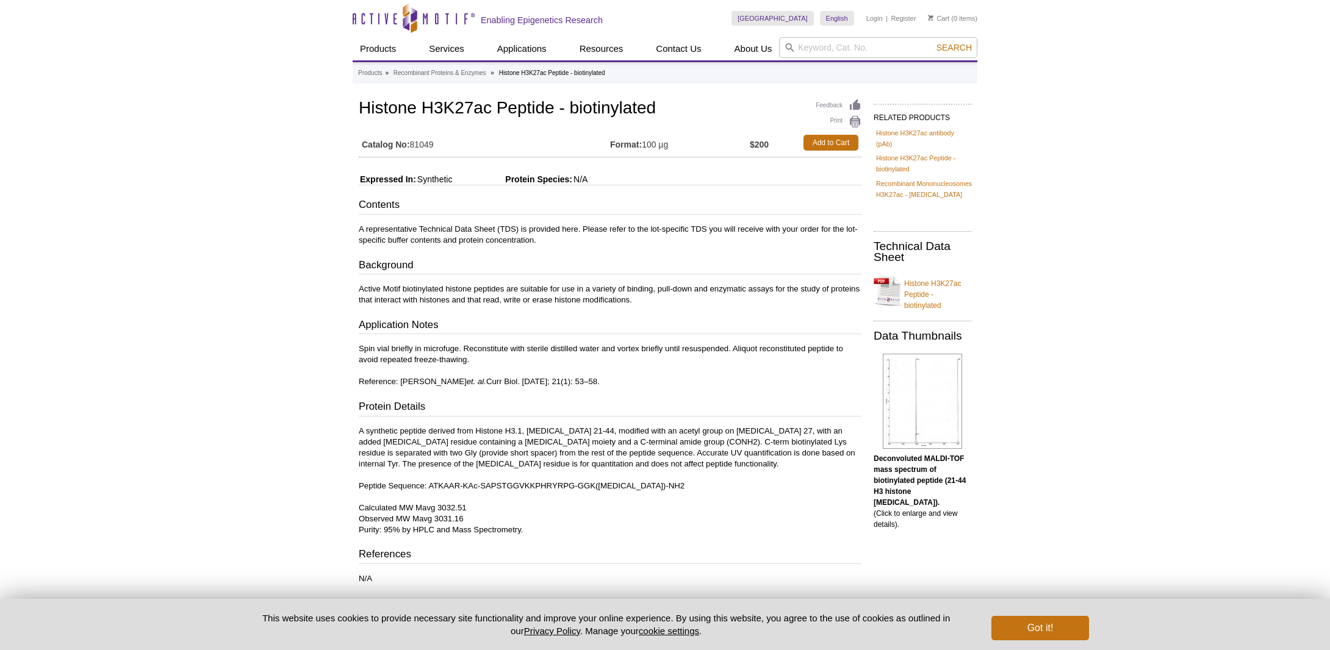  I want to click on span: Search, so click(954, 48).